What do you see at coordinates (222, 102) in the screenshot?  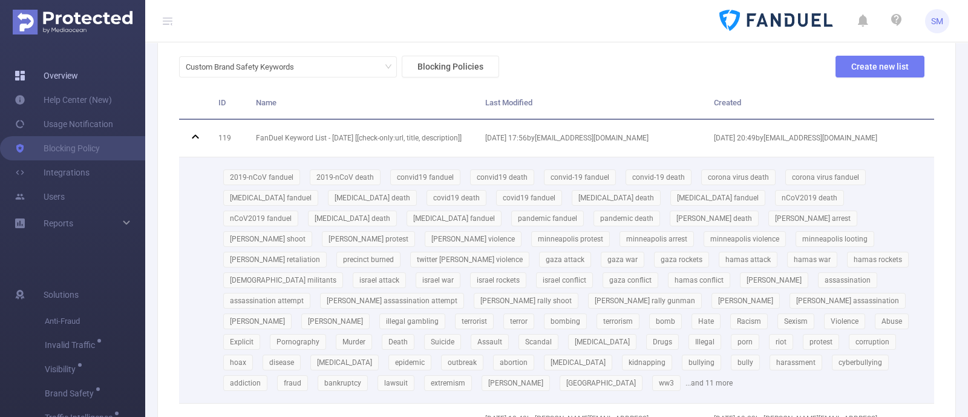 I see `span: ID` at bounding box center [222, 102].